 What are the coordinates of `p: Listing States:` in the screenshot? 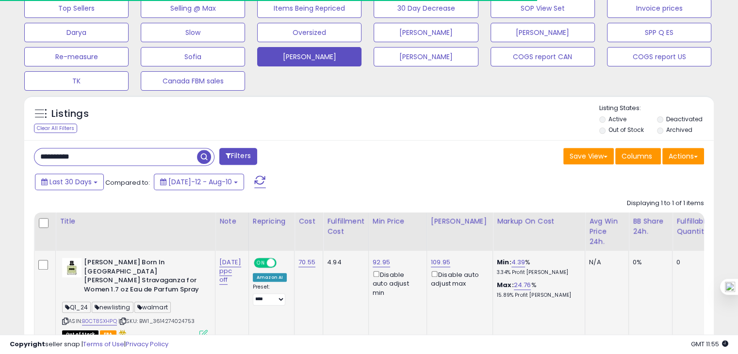 It's located at (656, 108).